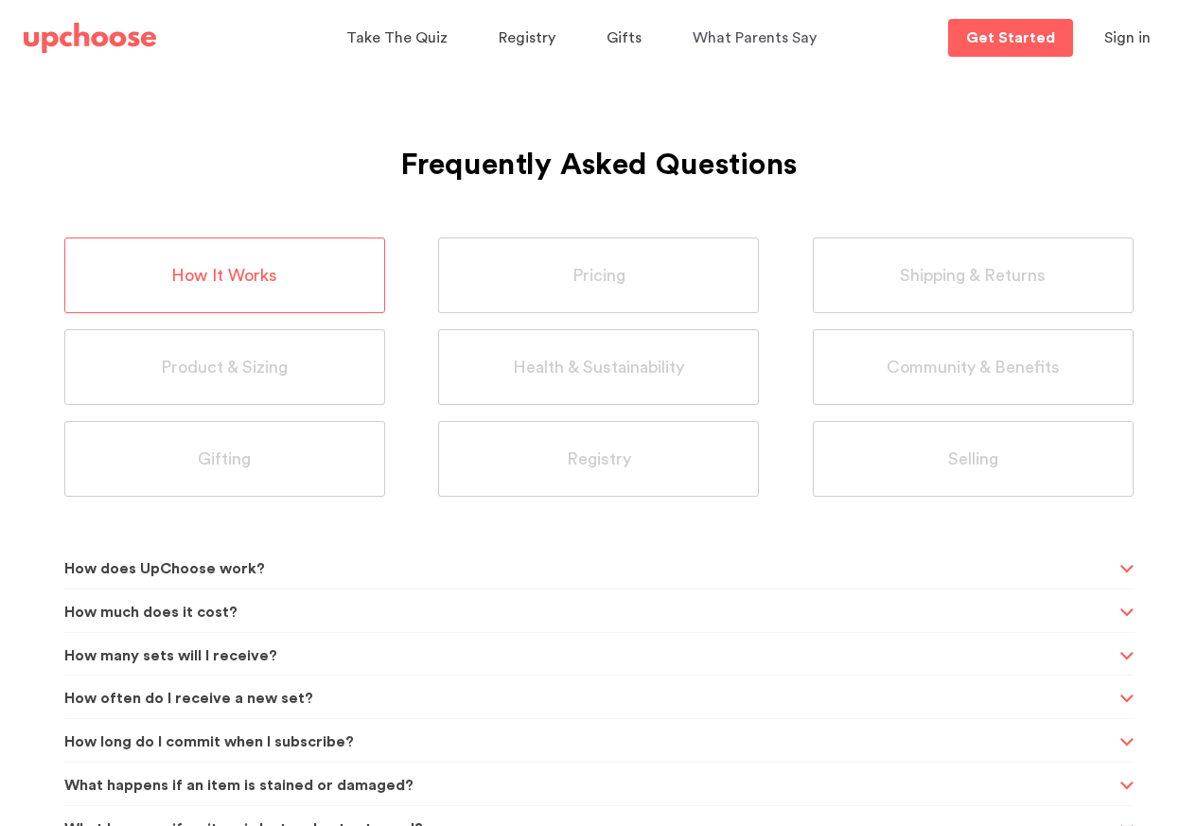  Describe the element at coordinates (590, 612) in the screenshot. I see `span: How much does it cost?` at that location.